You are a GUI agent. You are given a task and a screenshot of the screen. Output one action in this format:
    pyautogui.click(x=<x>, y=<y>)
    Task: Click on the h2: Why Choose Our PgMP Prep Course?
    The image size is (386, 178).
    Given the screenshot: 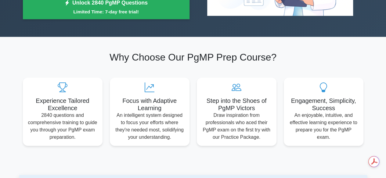 What is the action you would take?
    pyautogui.click(x=193, y=57)
    